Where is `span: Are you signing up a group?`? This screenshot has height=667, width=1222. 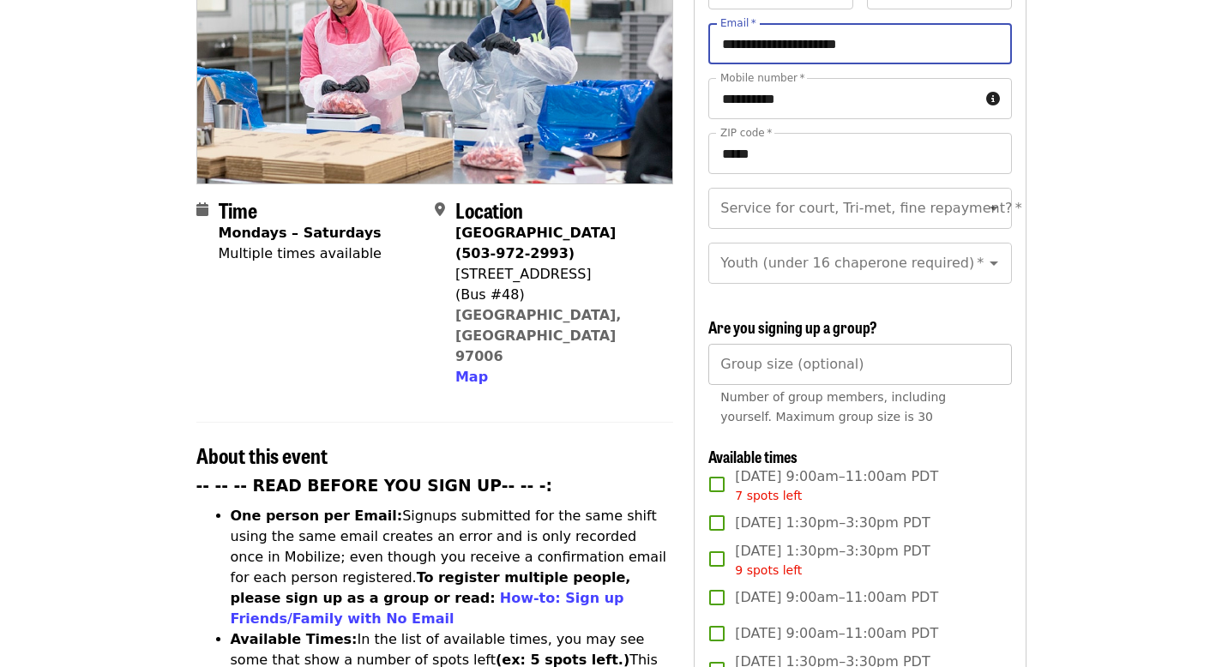
span: Are you signing up a group? is located at coordinates (792, 327).